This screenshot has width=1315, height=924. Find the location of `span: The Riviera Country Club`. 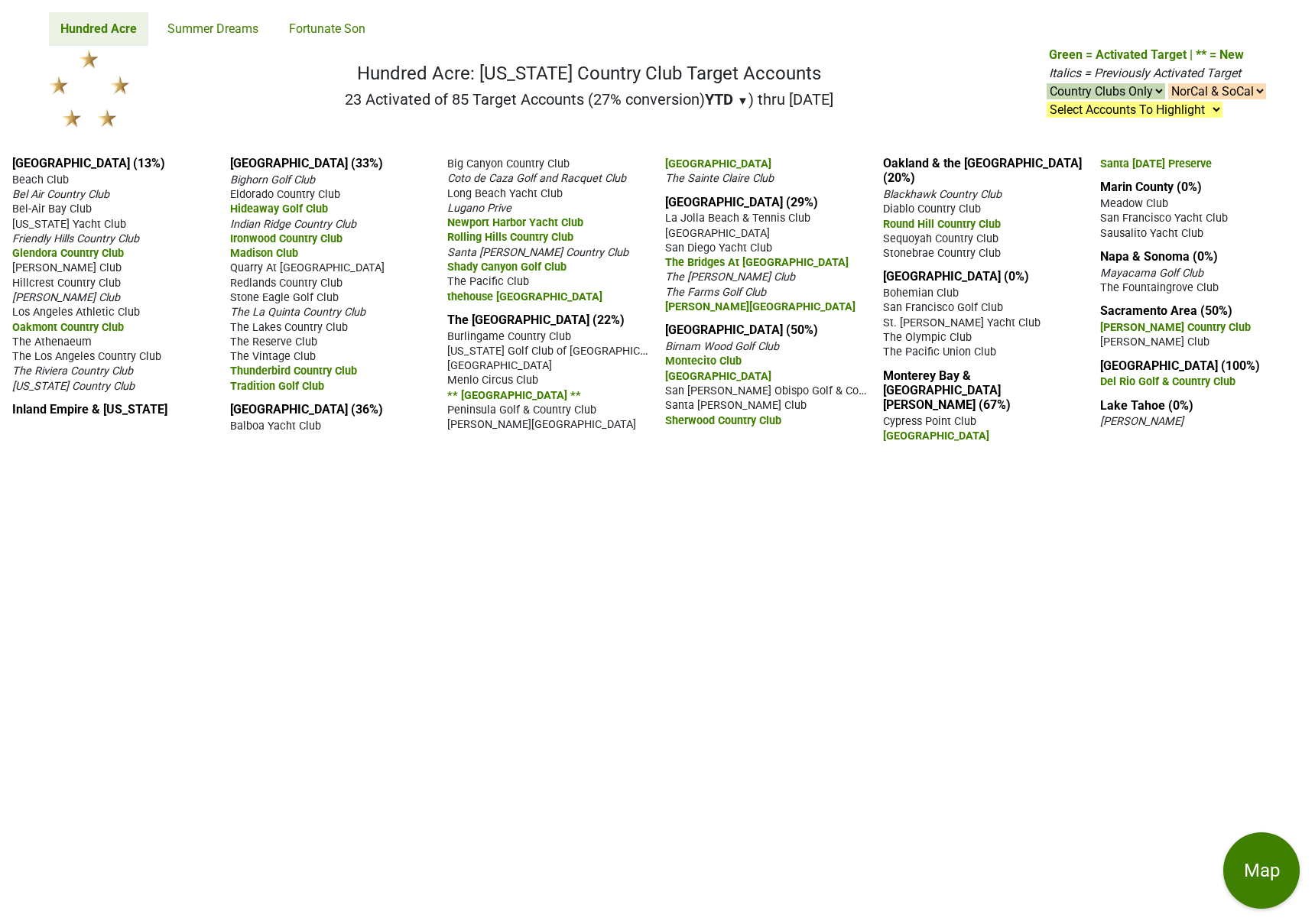

span: The Riviera Country Club is located at coordinates (72, 371).